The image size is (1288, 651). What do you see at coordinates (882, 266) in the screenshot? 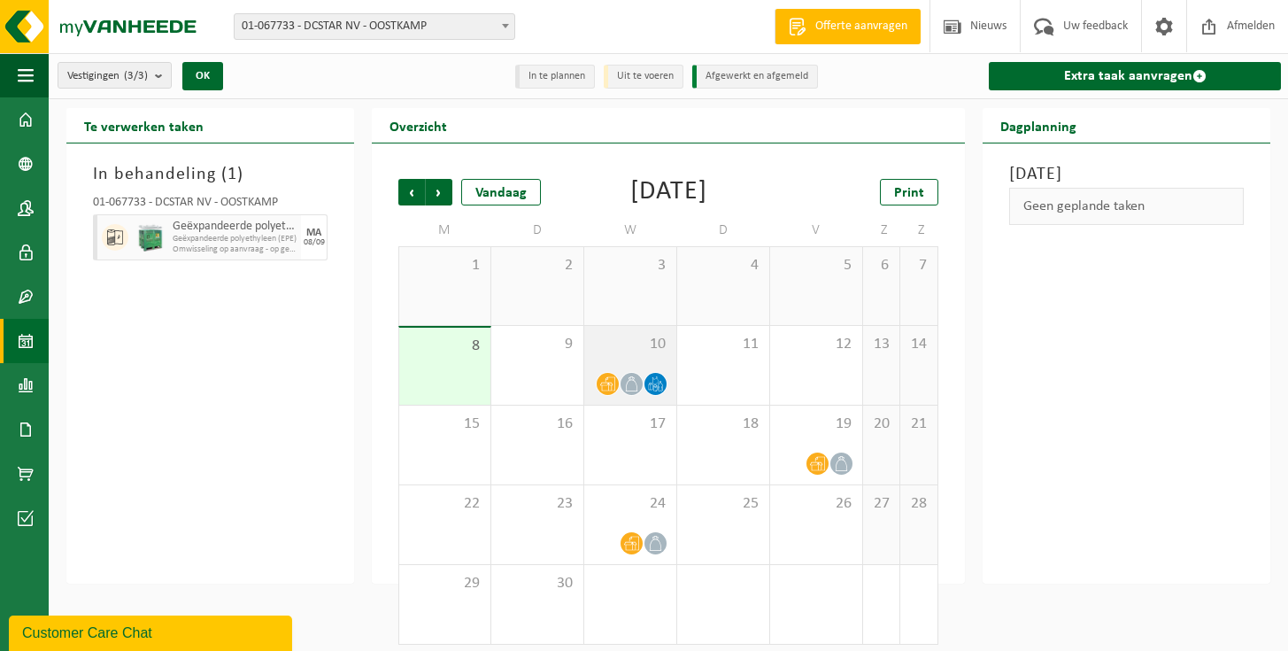
I see `span: 6` at bounding box center [882, 266].